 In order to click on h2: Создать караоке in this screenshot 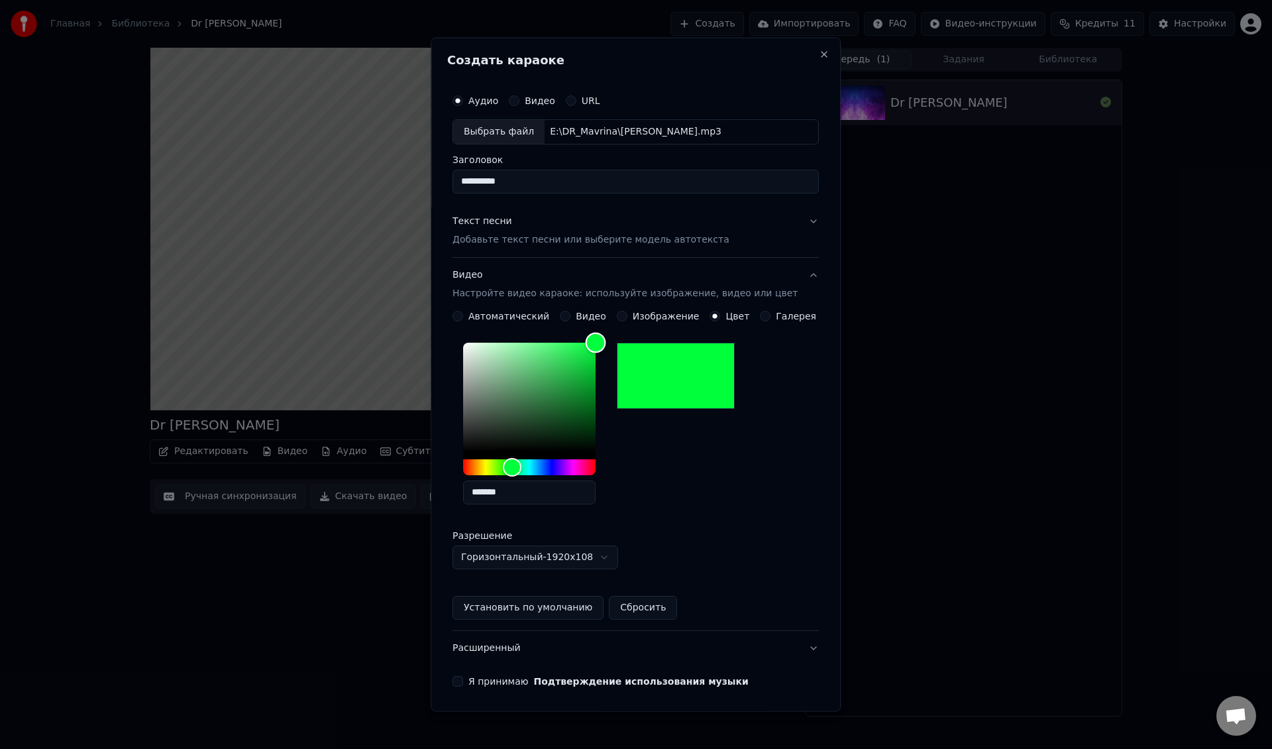, I will do `click(636, 60)`.